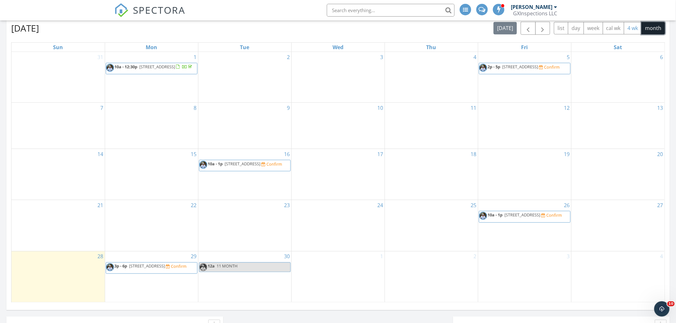 This screenshot has width=676, height=323. Describe the element at coordinates (287, 257) in the screenshot. I see `a: Go to September 30, 2025` at that location.